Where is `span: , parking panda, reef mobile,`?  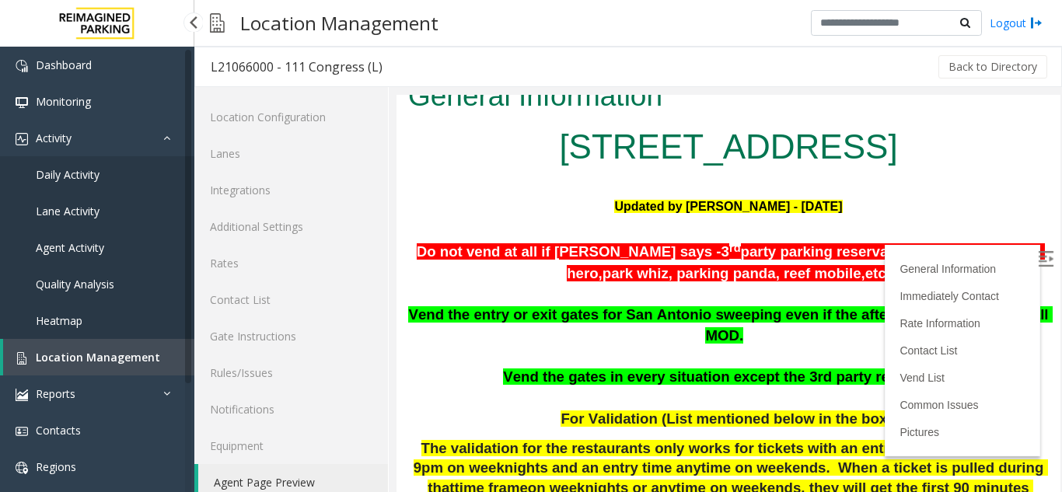
span: , parking panda, reef mobile, is located at coordinates (370, 178).